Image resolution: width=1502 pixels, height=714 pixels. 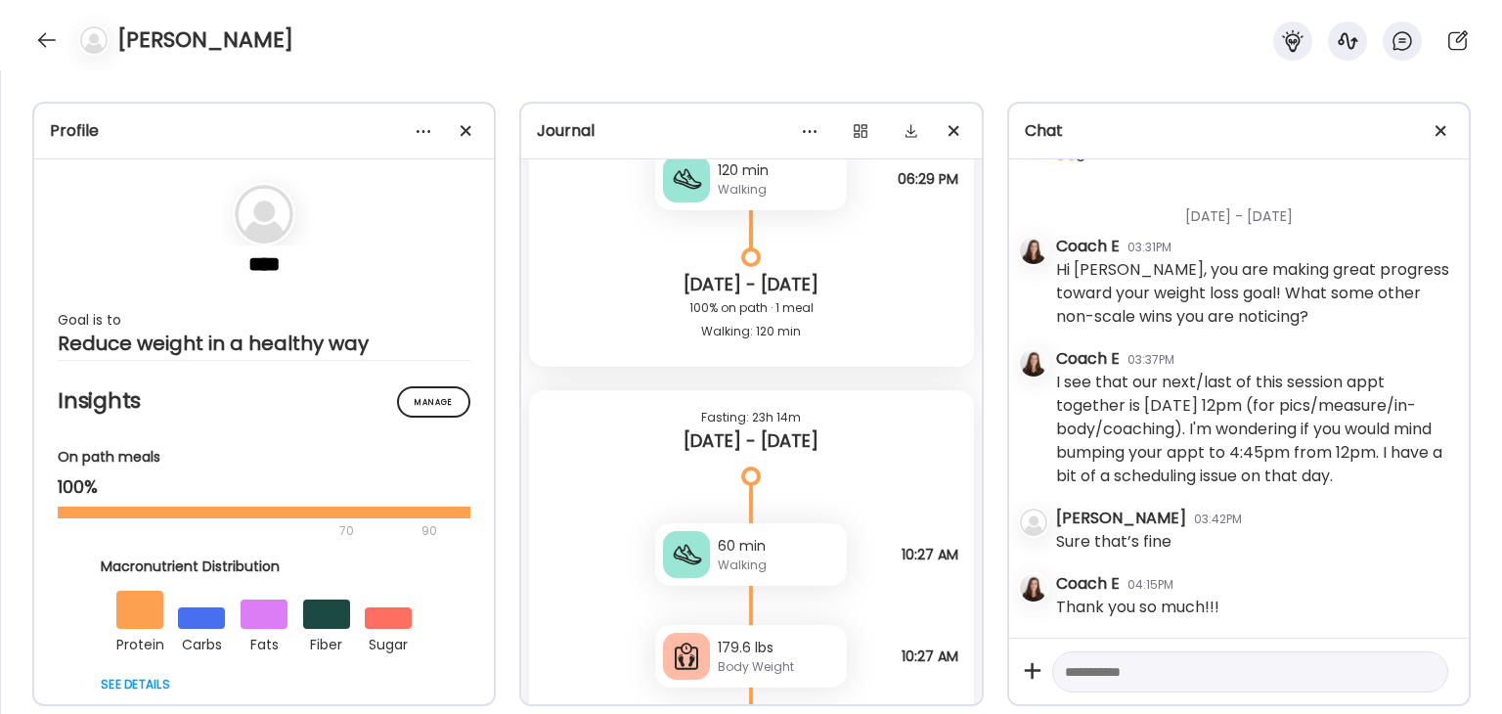 I want to click on div: 100%, so click(x=264, y=487).